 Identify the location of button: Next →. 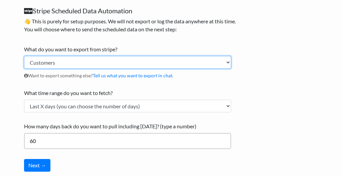
(37, 165).